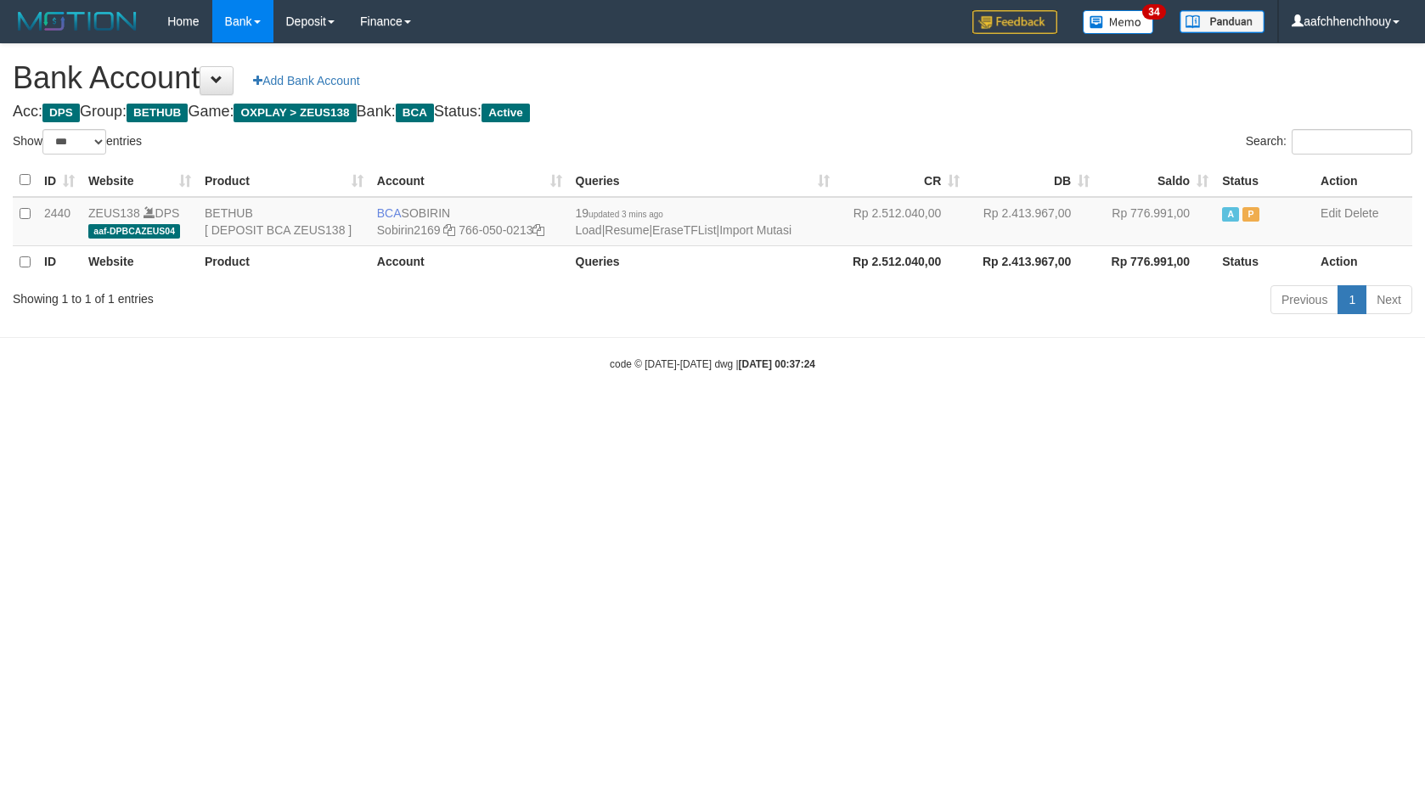  What do you see at coordinates (1329, 142) in the screenshot?
I see `label: Search:` at bounding box center [1329, 142].